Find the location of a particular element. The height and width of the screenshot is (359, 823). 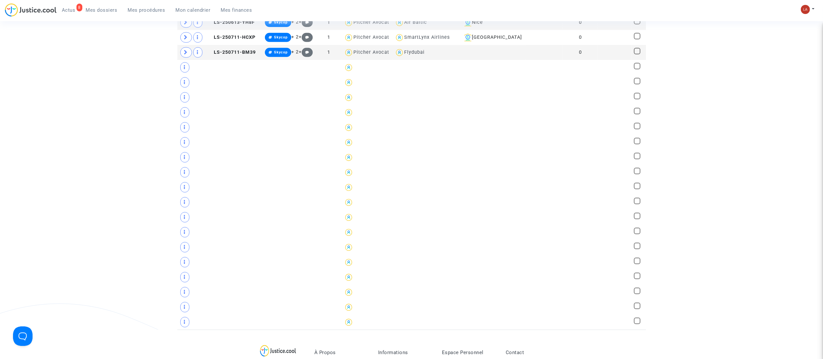

span: LS-250711-BM39 is located at coordinates (232, 52).